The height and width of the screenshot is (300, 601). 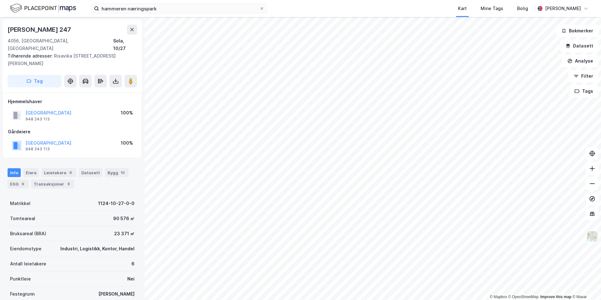 I want to click on button: Analyse, so click(x=581, y=61).